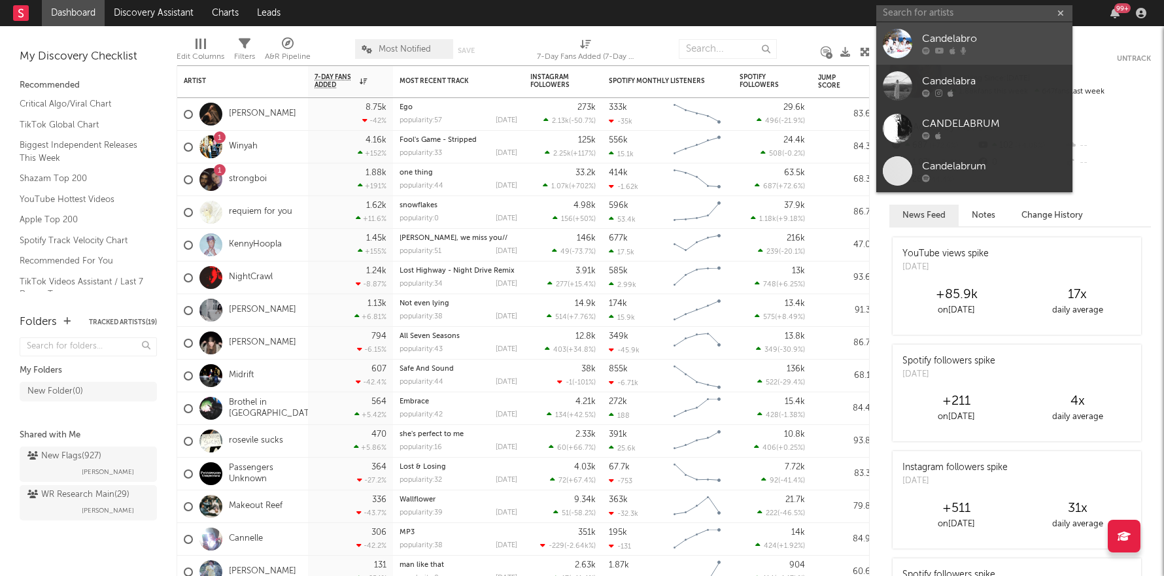 The image size is (1164, 576). I want to click on div: 1.24k, so click(376, 271).